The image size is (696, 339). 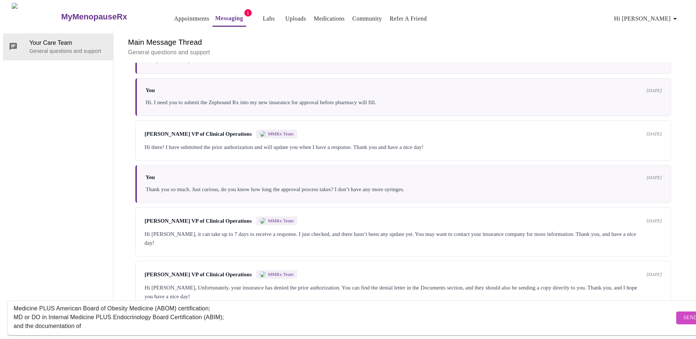 I want to click on button: Community, so click(x=367, y=19).